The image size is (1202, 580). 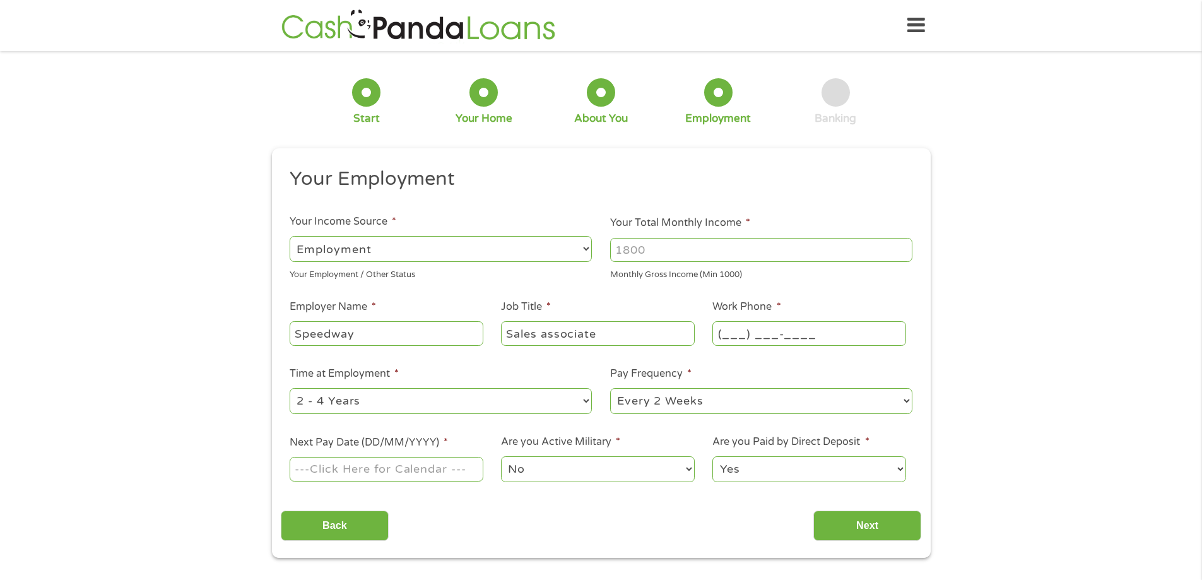 I want to click on label: Employer Name, so click(x=332, y=307).